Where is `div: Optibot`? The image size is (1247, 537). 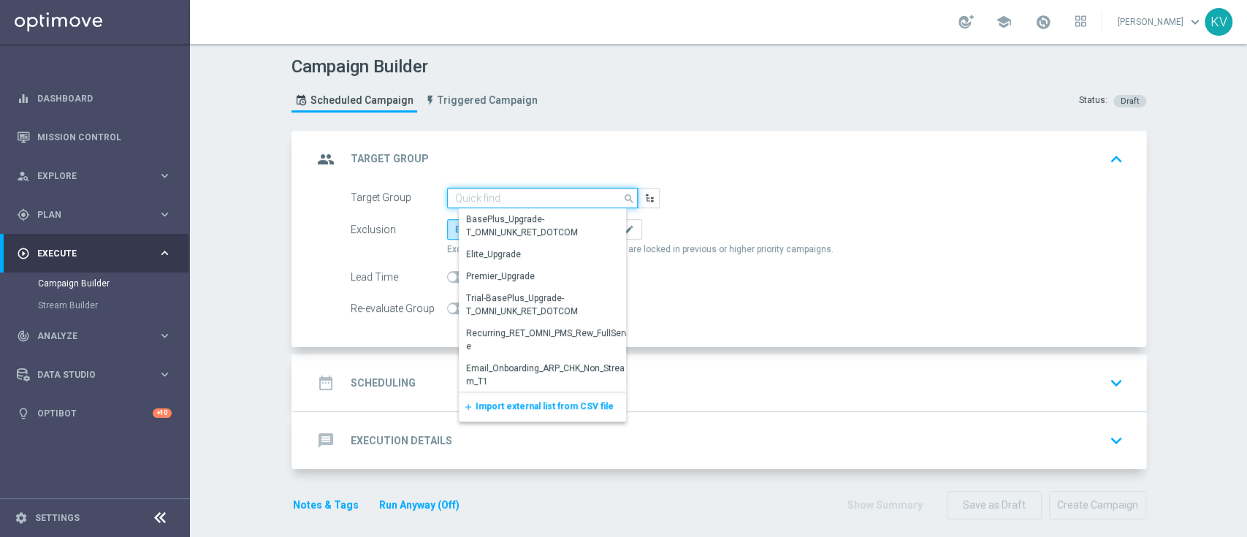
div: Optibot is located at coordinates (94, 413).